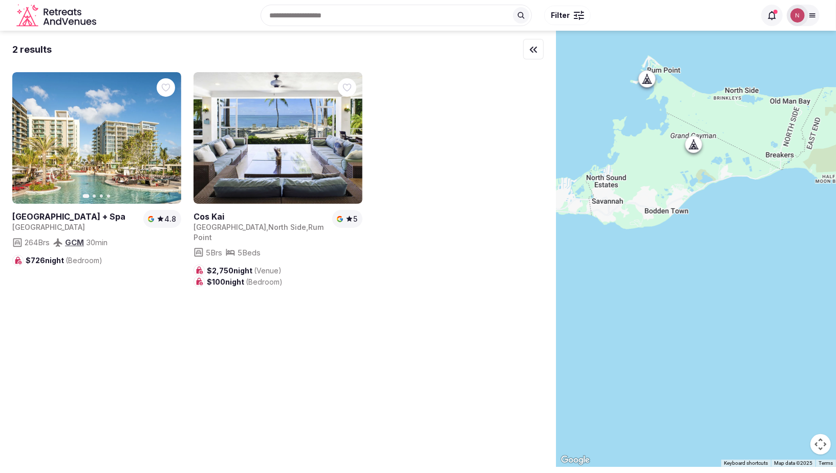 The image size is (836, 473). Describe the element at coordinates (576, 460) in the screenshot. I see `img: Google` at that location.